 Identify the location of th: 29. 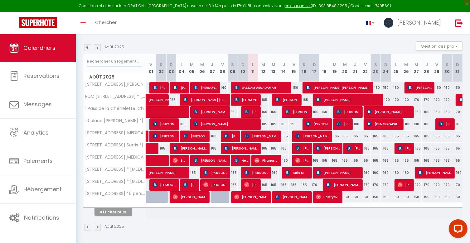
(437, 68).